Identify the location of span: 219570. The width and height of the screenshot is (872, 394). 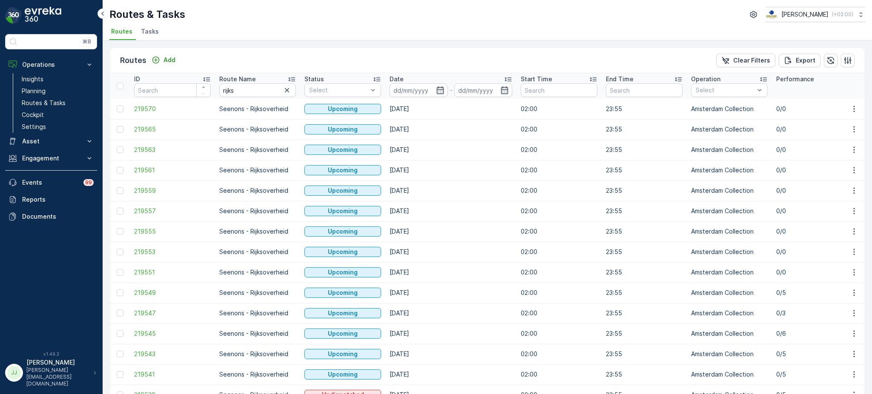
(172, 109).